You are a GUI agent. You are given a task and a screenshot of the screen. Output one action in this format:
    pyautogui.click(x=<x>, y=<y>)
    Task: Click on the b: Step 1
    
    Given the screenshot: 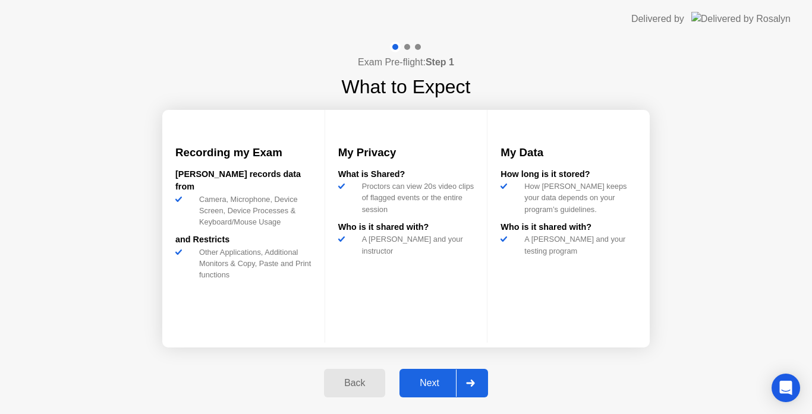 What is the action you would take?
    pyautogui.click(x=440, y=62)
    